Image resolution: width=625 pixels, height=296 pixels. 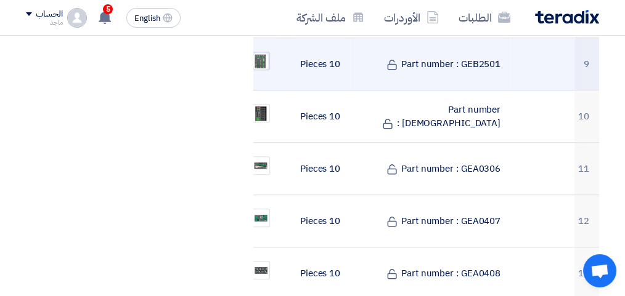 What do you see at coordinates (600, 271) in the screenshot?
I see `div: Open chat` at bounding box center [600, 271].